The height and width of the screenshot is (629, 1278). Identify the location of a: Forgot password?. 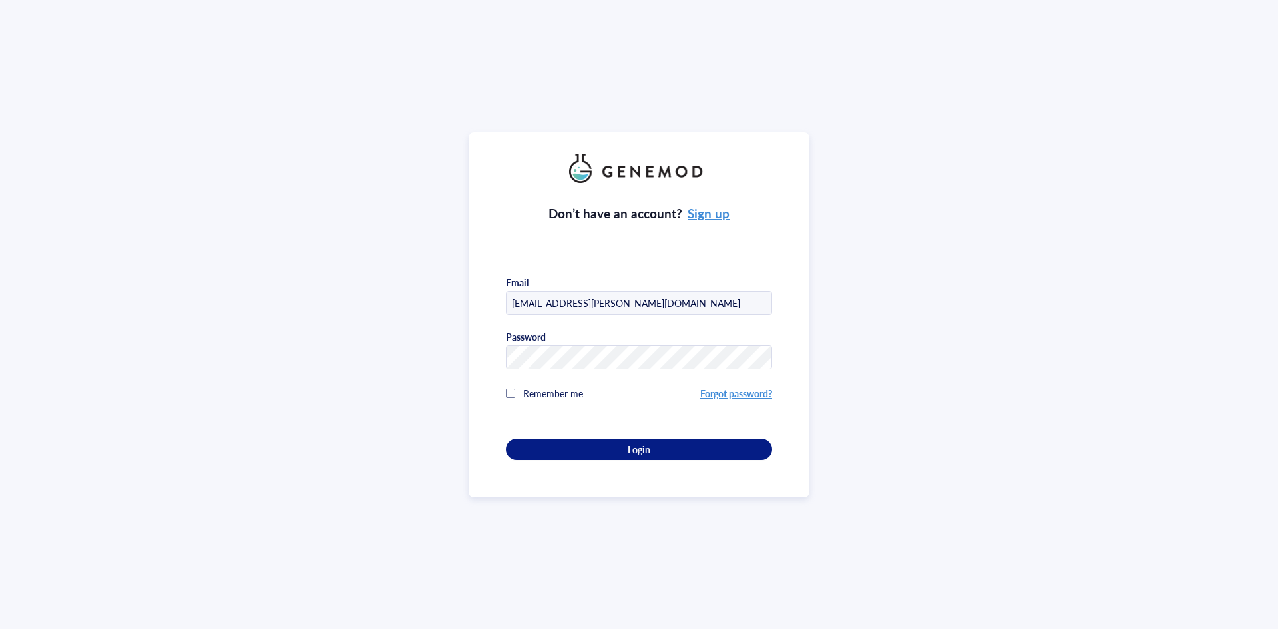
(736, 393).